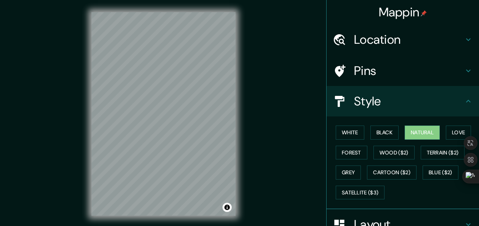  What do you see at coordinates (422, 133) in the screenshot?
I see `button: Natural` at bounding box center [422, 133].